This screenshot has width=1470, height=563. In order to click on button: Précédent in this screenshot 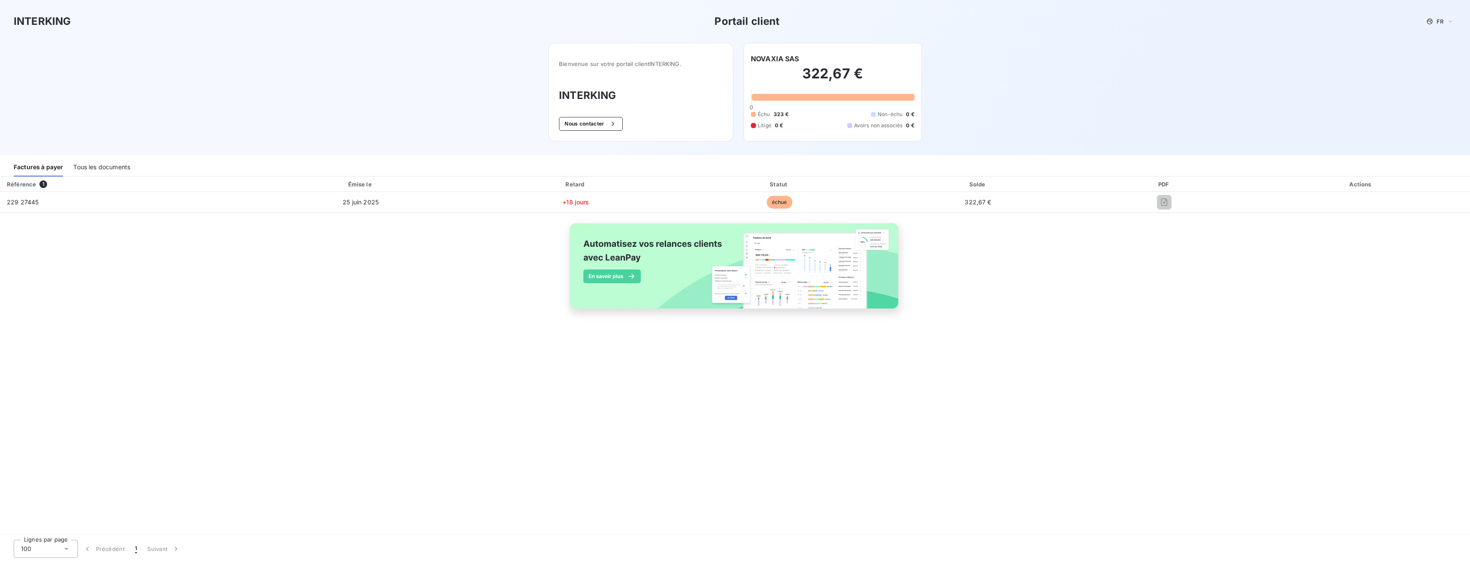, I will do `click(104, 549)`.